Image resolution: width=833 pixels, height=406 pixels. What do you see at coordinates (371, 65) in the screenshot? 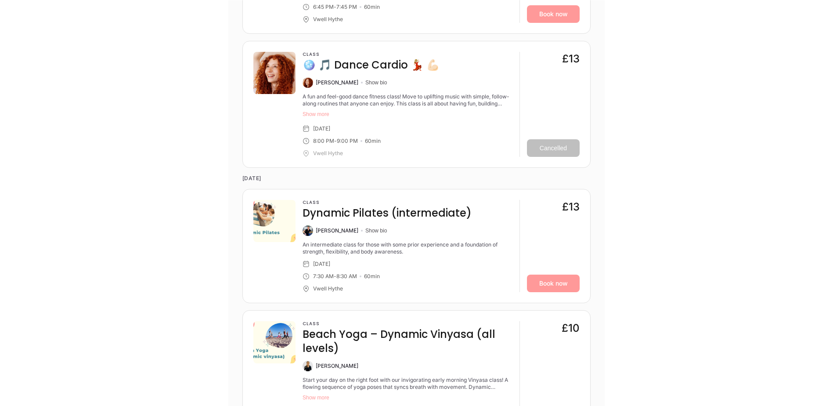
I see `h4: 🪩 🎵 Dance Cardio 💃🏼 💪🏻` at bounding box center [371, 65].